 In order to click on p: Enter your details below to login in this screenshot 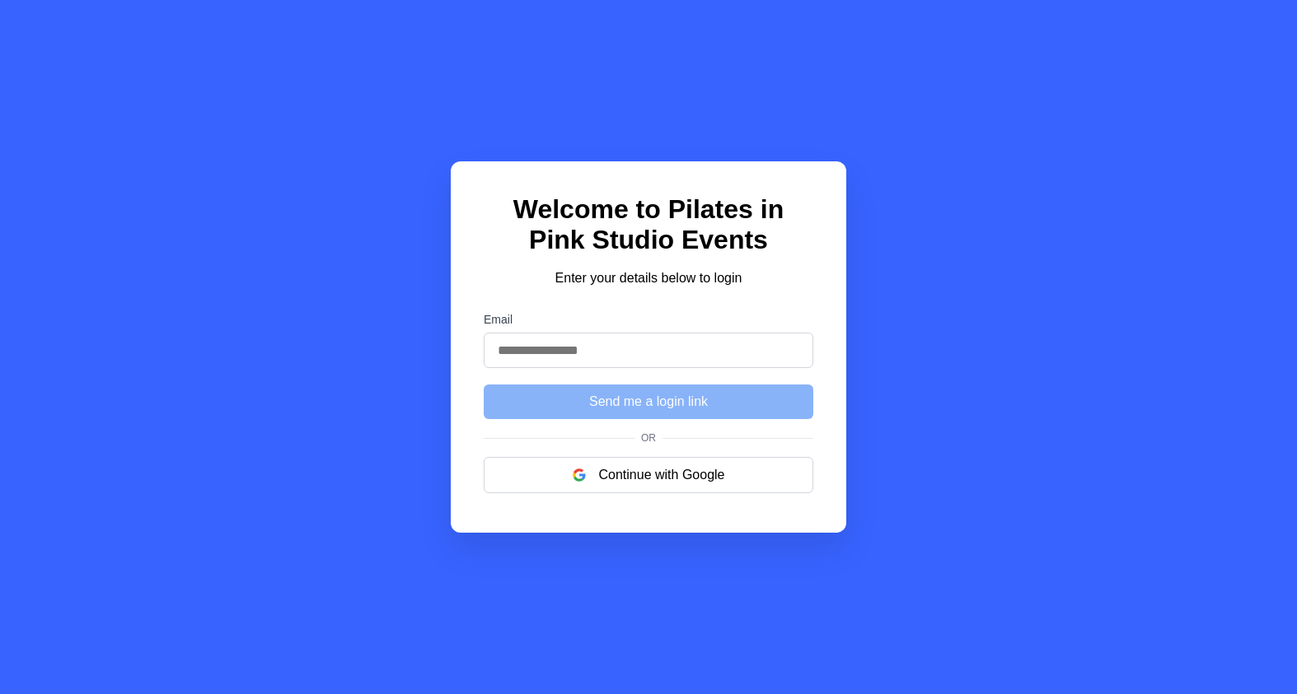, I will do `click(648, 278)`.